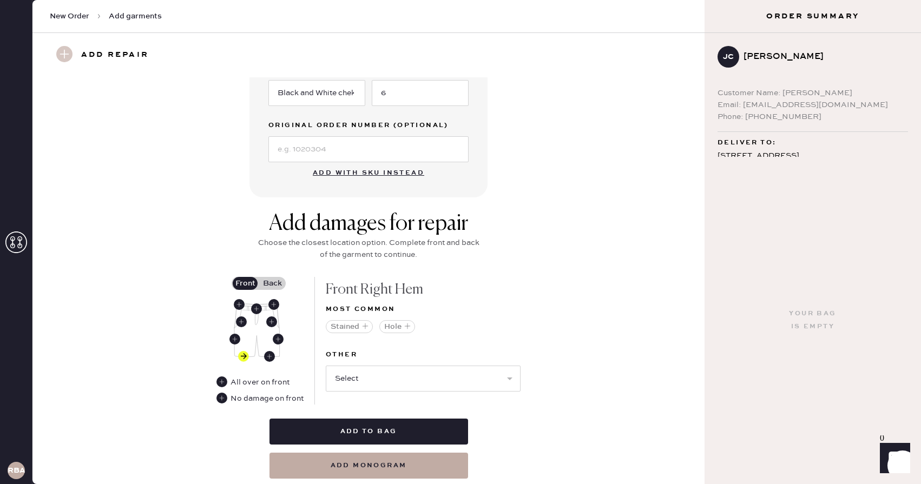  Describe the element at coordinates (369, 149) in the screenshot. I see `input: e.g. 1020304` at that location.